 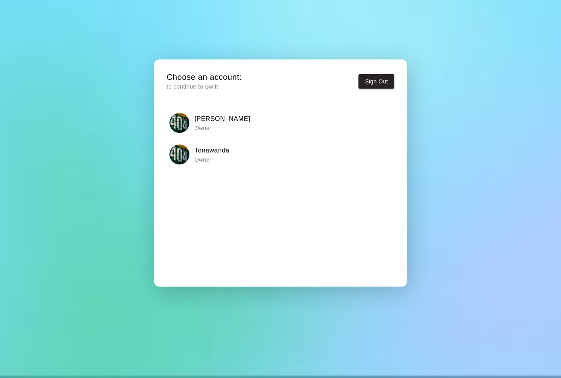 What do you see at coordinates (280, 154) in the screenshot?
I see `button: TonawandaTonawanda Owner` at bounding box center [280, 154].